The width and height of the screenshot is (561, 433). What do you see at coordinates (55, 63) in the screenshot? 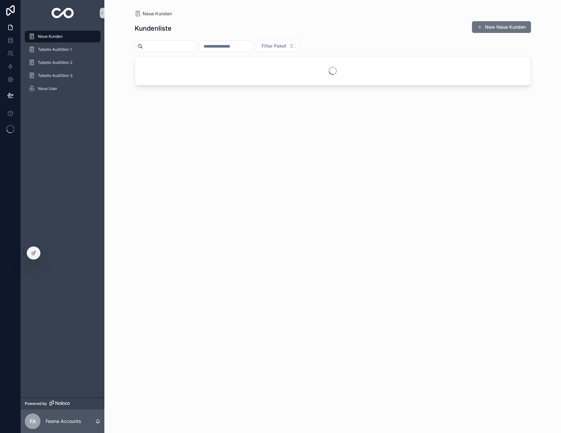
I see `span: Tabelle Ausfüllen 2` at bounding box center [55, 63].